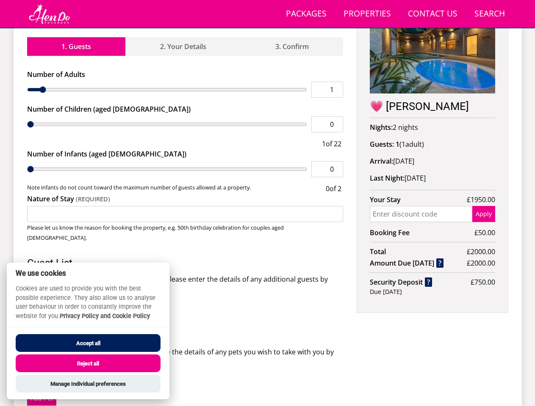 The width and height of the screenshot is (535, 406). I want to click on button: Apply, so click(483, 214).